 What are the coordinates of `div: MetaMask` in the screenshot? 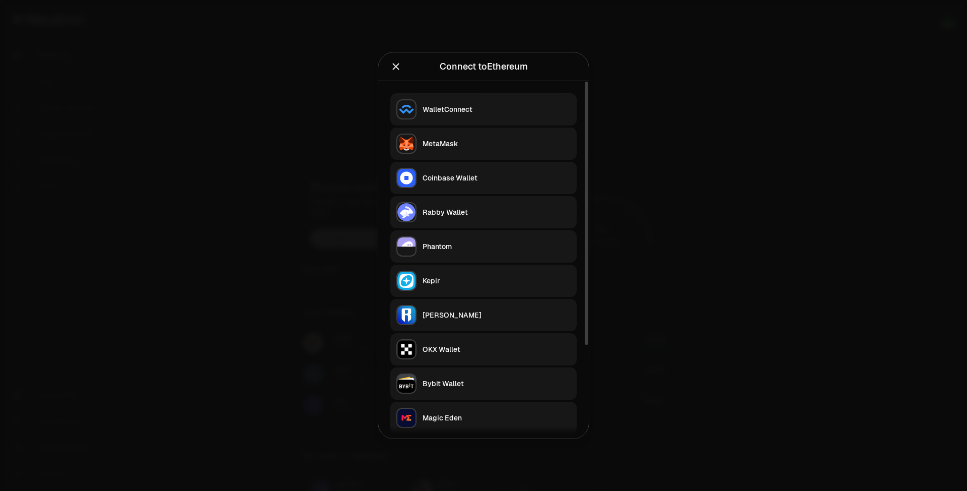 It's located at (497, 144).